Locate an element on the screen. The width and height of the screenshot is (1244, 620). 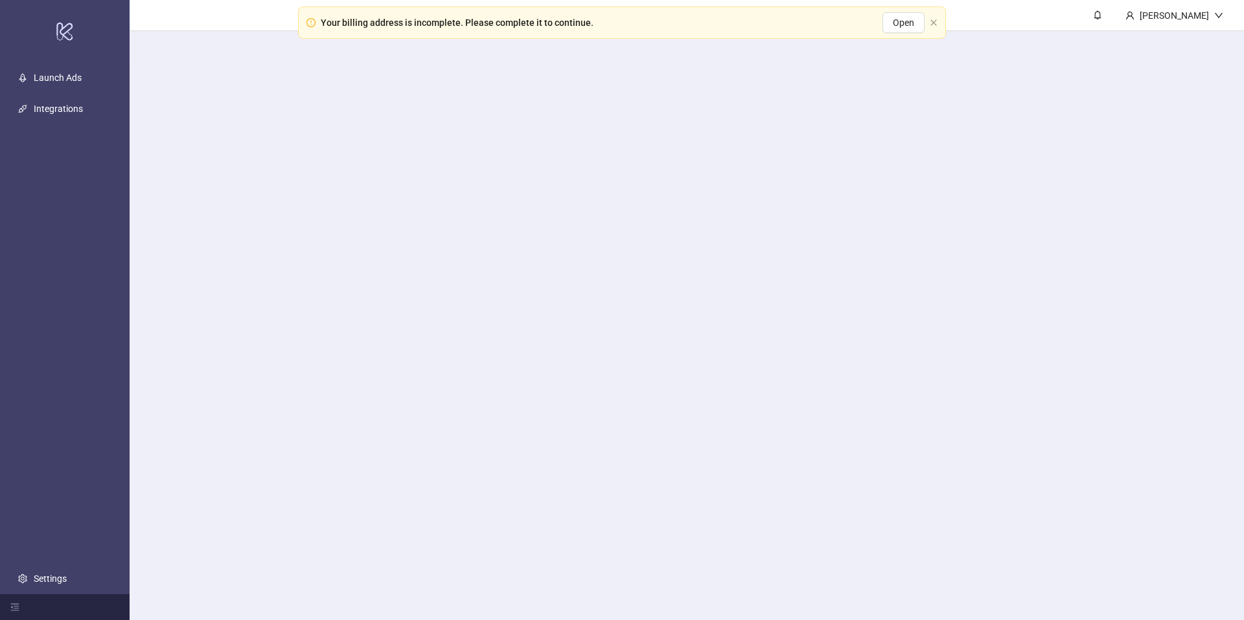
span: bell is located at coordinates (1097, 15).